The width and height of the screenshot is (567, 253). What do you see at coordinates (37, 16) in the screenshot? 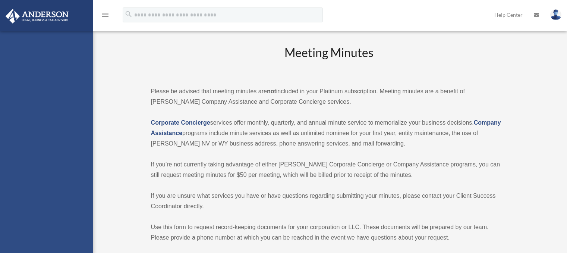
I see `img: Anderson Advisors Platinum Portal` at bounding box center [37, 16].